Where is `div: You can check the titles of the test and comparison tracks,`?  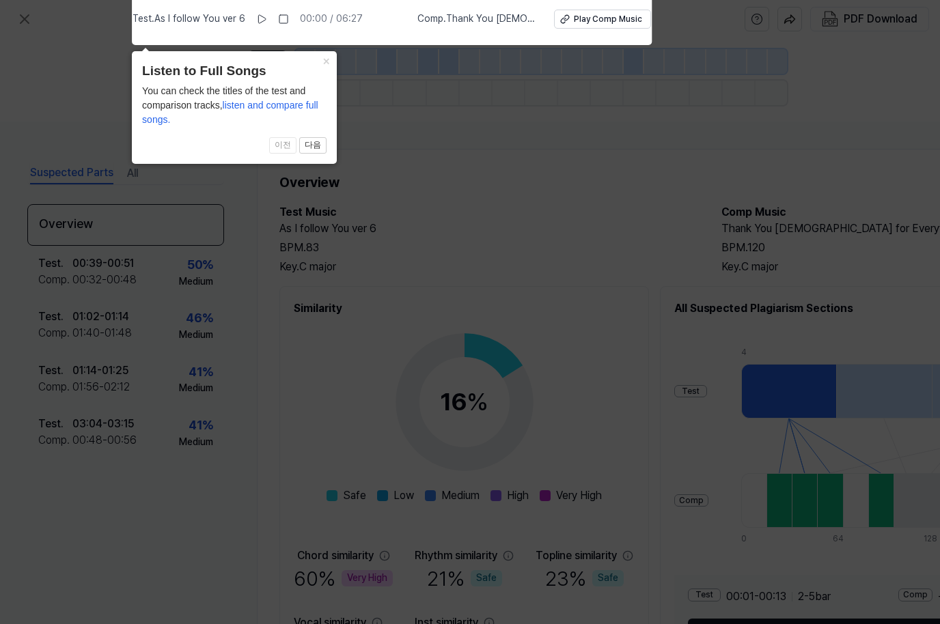
div: You can check the titles of the test and comparison tracks, is located at coordinates (234, 105).